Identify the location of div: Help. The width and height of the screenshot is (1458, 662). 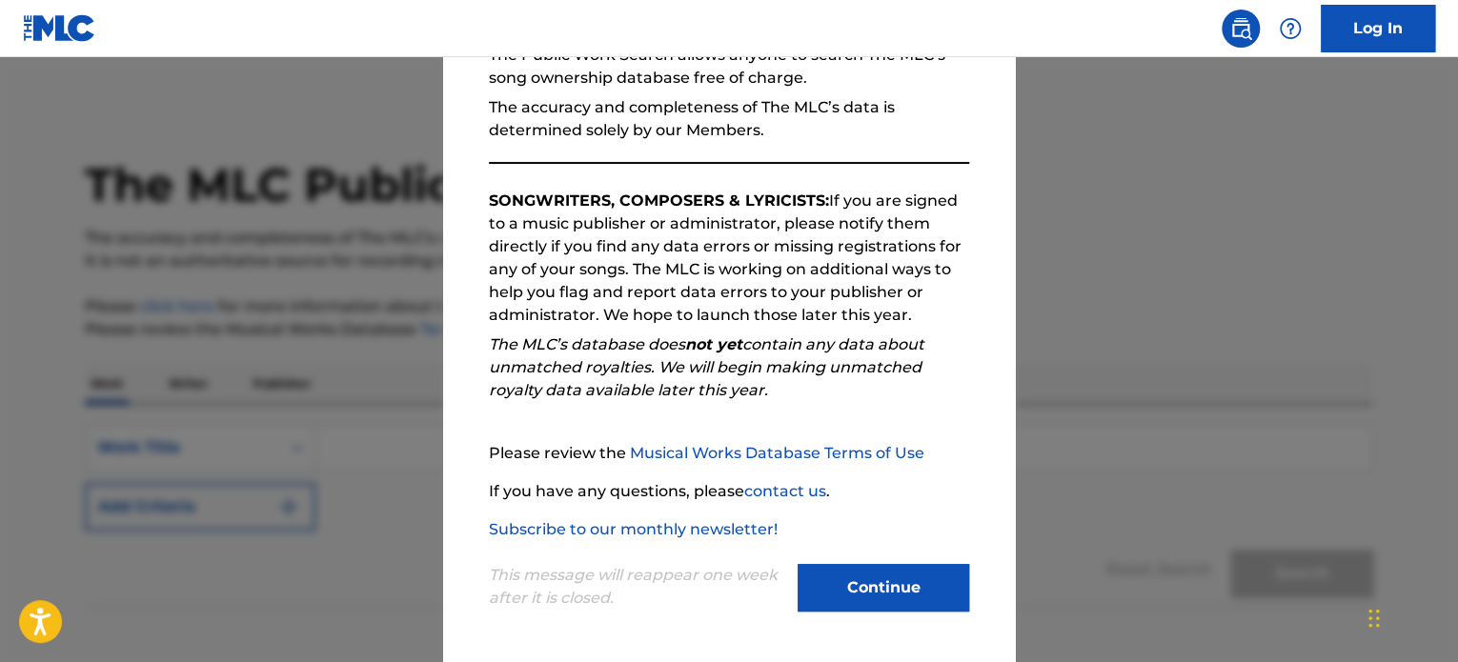
(1290, 29).